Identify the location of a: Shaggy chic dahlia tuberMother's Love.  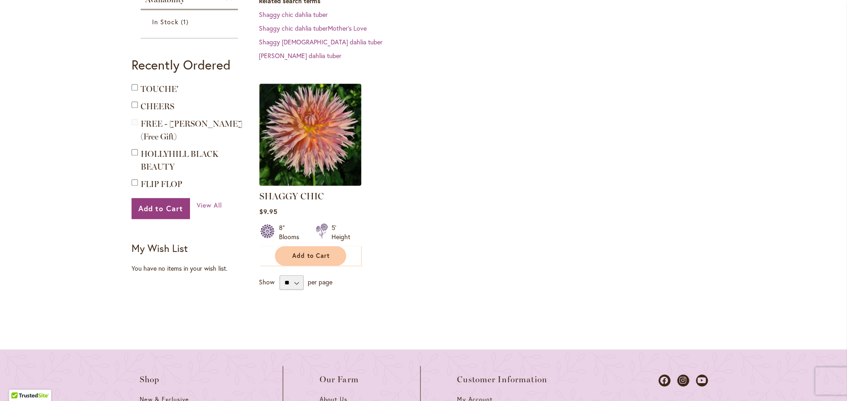
(313, 28).